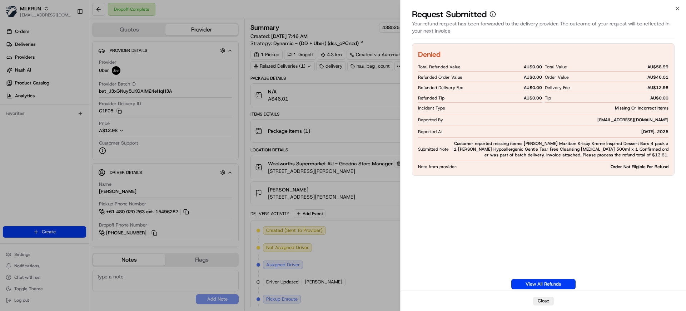 The height and width of the screenshot is (311, 686). Describe the element at coordinates (449, 14) in the screenshot. I see `p: Request Submitted` at that location.